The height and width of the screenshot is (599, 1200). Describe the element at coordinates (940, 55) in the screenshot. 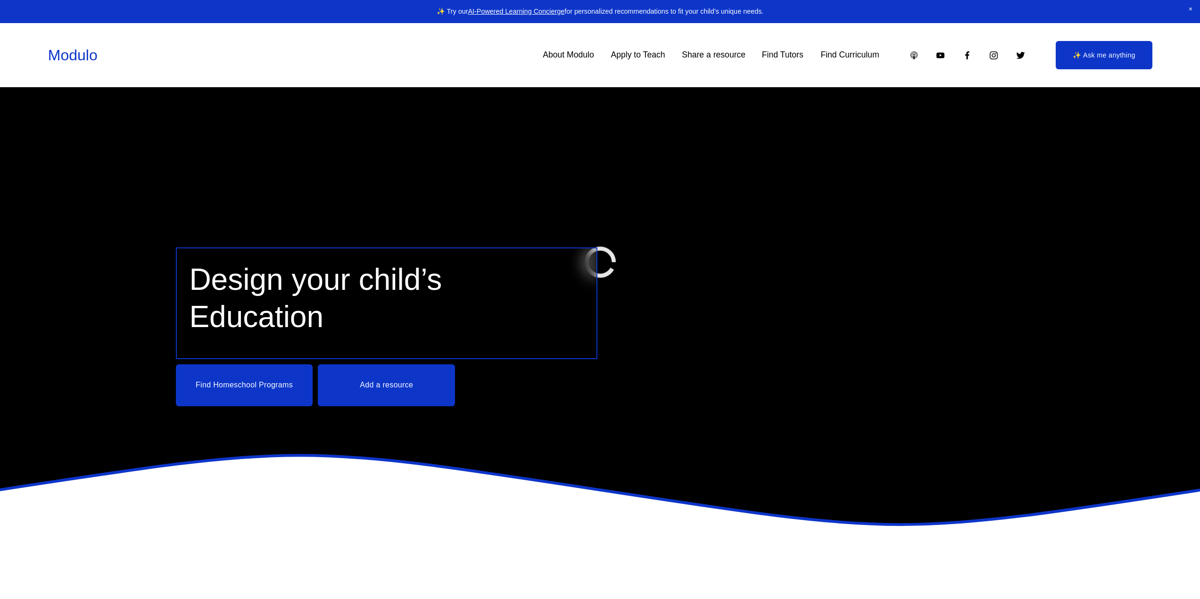

I see `a: YouTube` at that location.